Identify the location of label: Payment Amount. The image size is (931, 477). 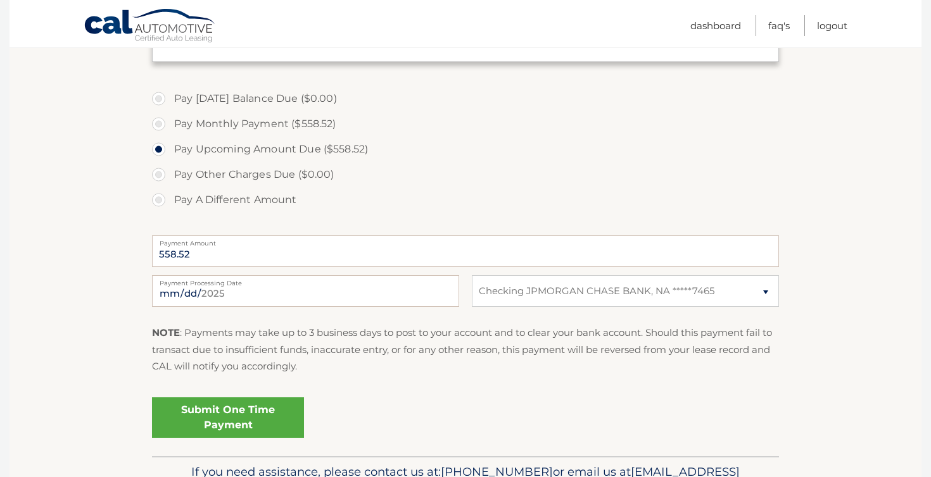
(465, 241).